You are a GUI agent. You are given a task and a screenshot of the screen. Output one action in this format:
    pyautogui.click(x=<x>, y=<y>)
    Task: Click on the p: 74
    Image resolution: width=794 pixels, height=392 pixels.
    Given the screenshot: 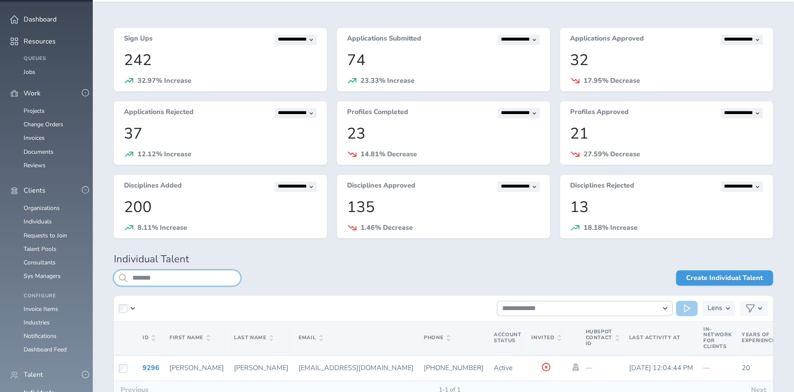 What is the action you would take?
    pyautogui.click(x=443, y=60)
    